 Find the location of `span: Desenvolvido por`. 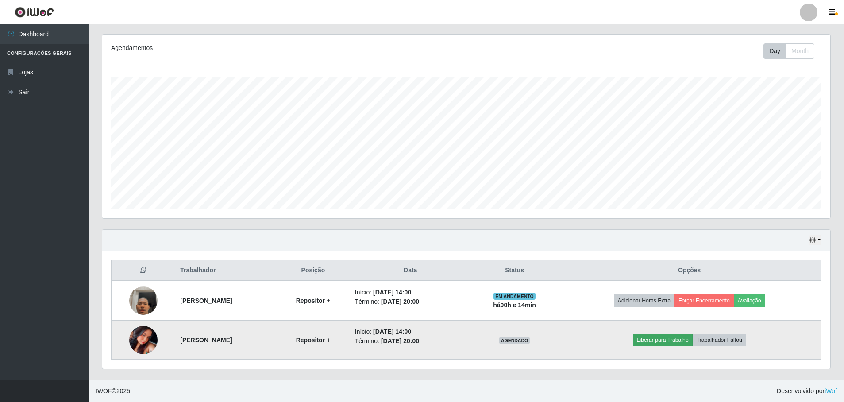

span: Desenvolvido por is located at coordinates (807, 391).